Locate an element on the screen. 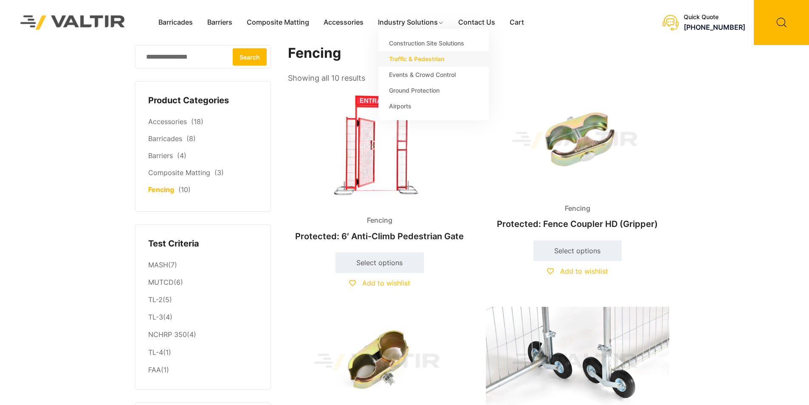 This screenshot has height=405, width=809. a: MUTCD is located at coordinates (161, 282).